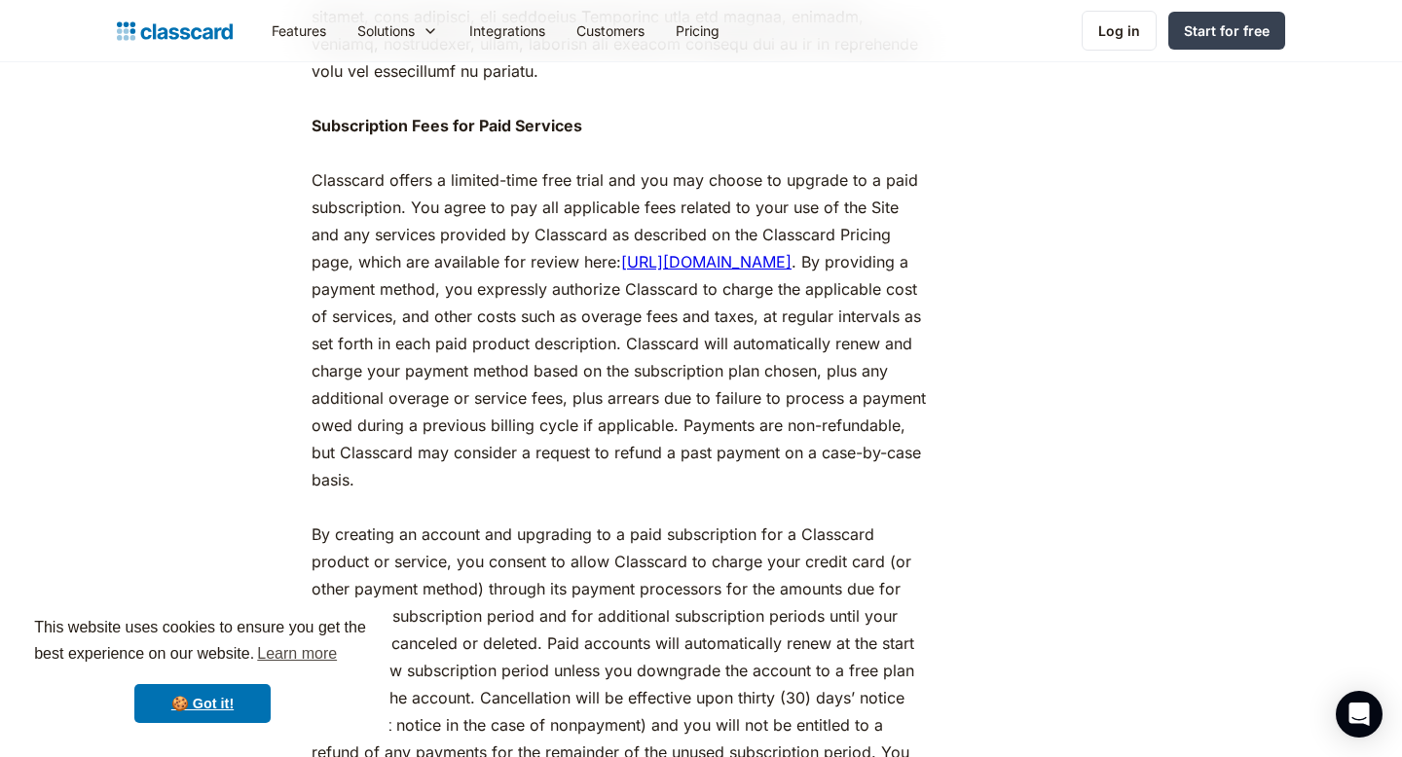 The image size is (1402, 757). Describe the element at coordinates (1359, 714) in the screenshot. I see `div: Open Intercom Messenger` at that location.